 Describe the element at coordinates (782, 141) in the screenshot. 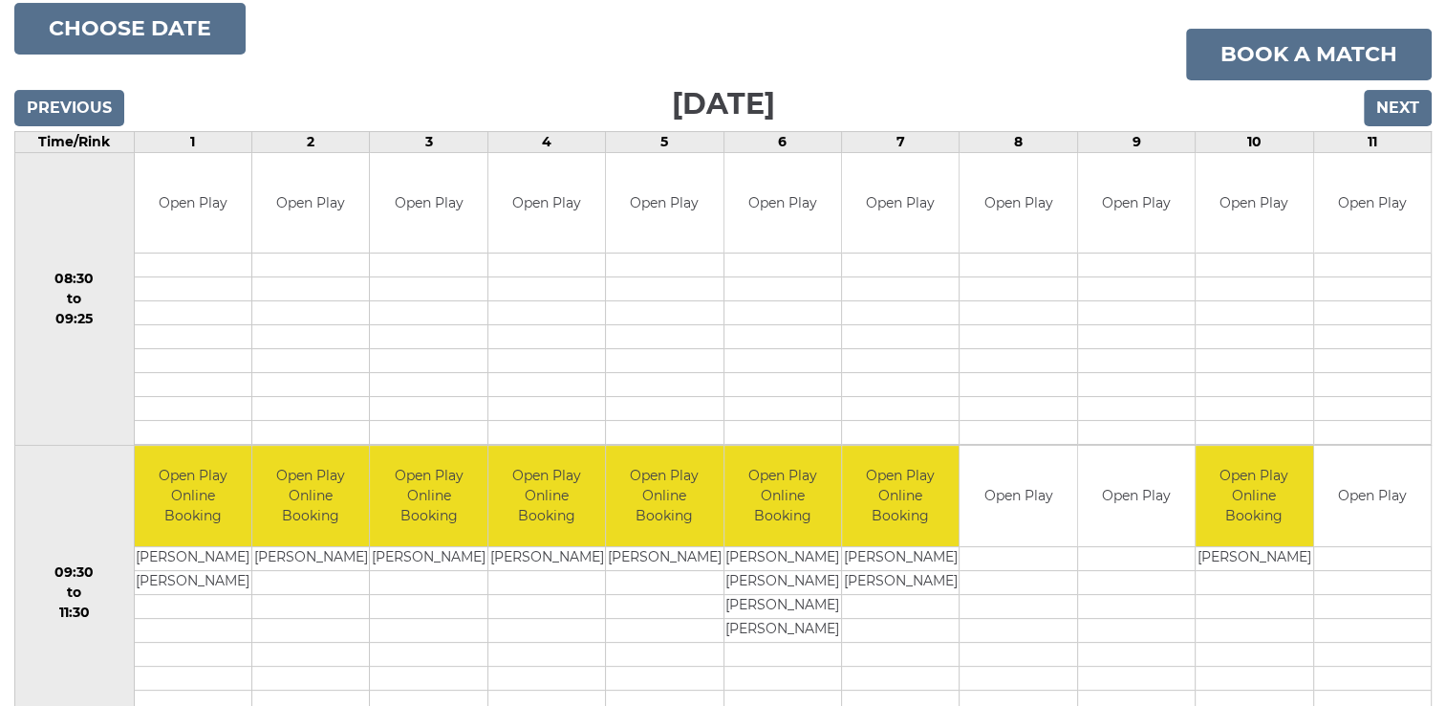

I see `td: 6` at that location.